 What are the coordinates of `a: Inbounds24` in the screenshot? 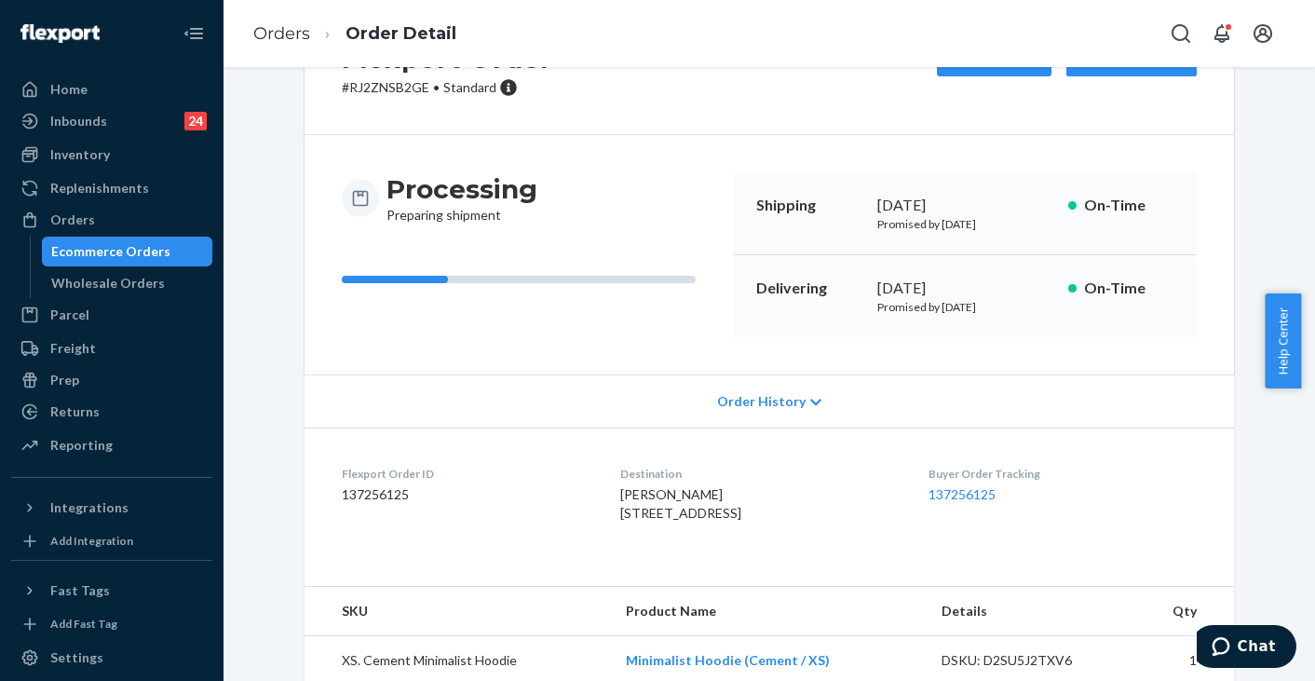 It's located at (112, 121).